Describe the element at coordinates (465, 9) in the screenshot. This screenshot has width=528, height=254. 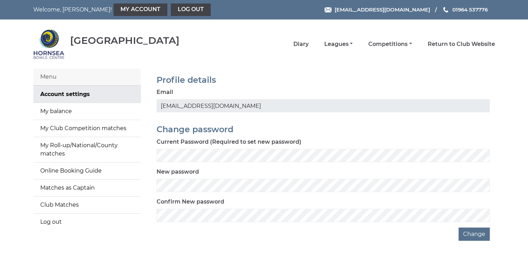
I see `a: Phone us 01964 537776` at that location.